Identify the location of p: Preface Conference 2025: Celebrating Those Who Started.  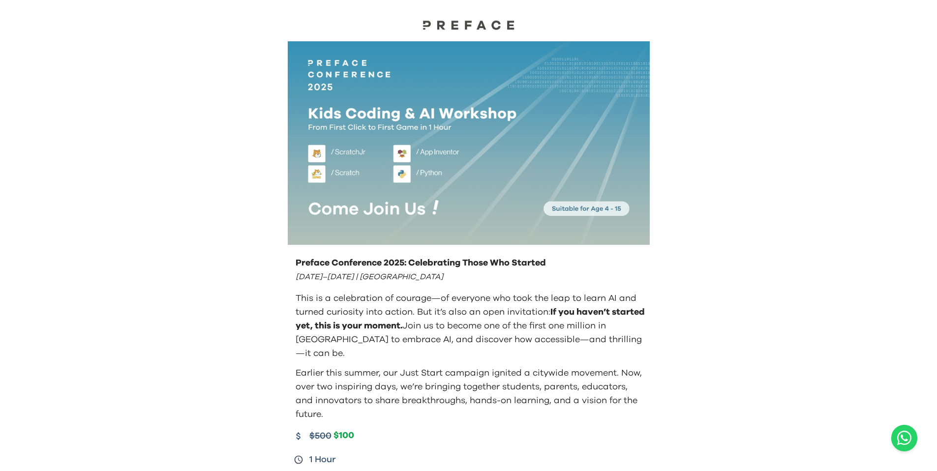
(471, 263).